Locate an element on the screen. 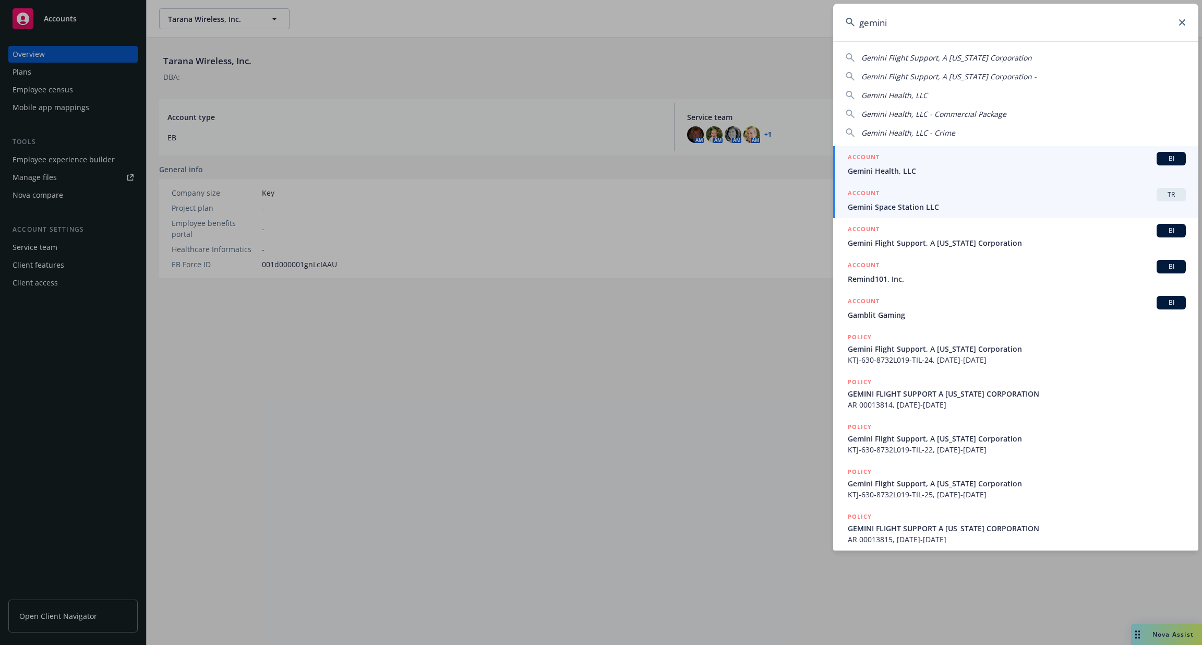  a: ACCOUNTTRGemini Space Station LLC is located at coordinates (1016, 200).